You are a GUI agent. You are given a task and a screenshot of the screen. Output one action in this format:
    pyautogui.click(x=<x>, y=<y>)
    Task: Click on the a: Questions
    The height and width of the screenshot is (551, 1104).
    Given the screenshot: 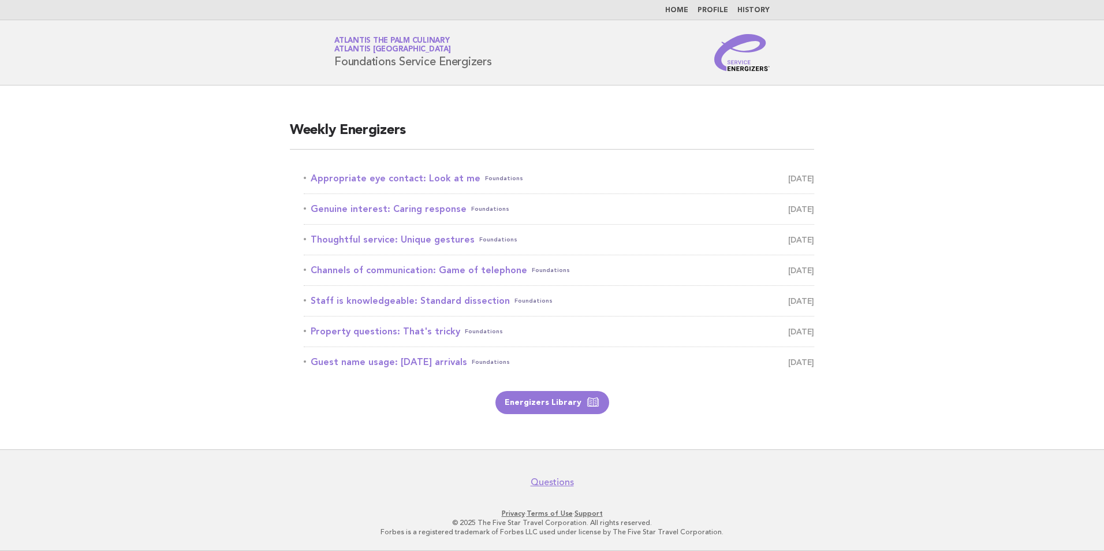 What is the action you would take?
    pyautogui.click(x=552, y=482)
    